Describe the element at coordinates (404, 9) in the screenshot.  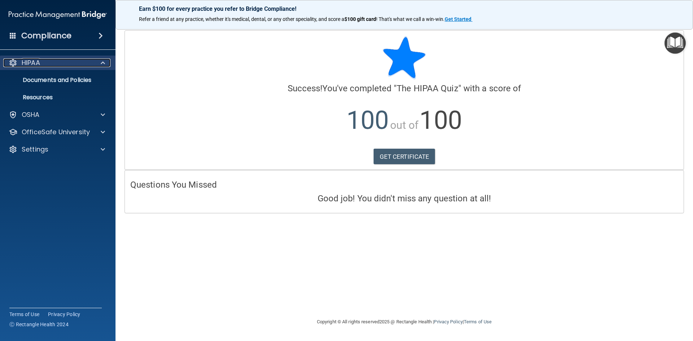
I see `p: Earn $100 for every practice you refer to Bridge Compliance!` at that location.